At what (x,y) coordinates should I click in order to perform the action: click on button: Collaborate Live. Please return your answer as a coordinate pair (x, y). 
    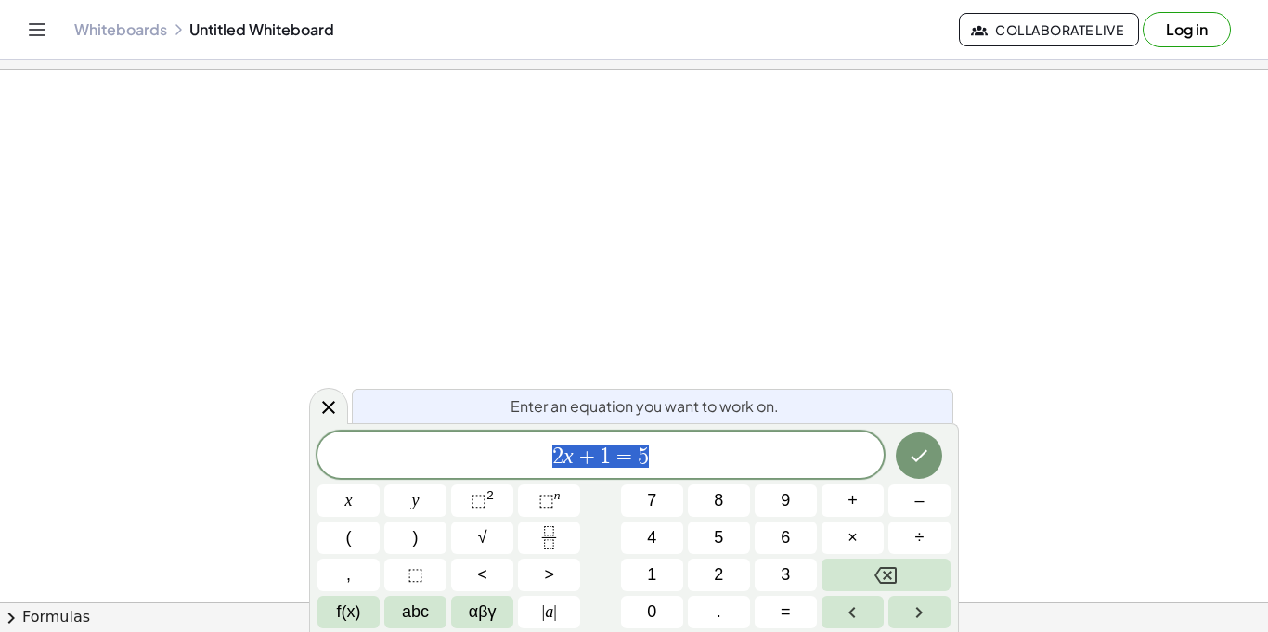
    Looking at the image, I should click on (1049, 30).